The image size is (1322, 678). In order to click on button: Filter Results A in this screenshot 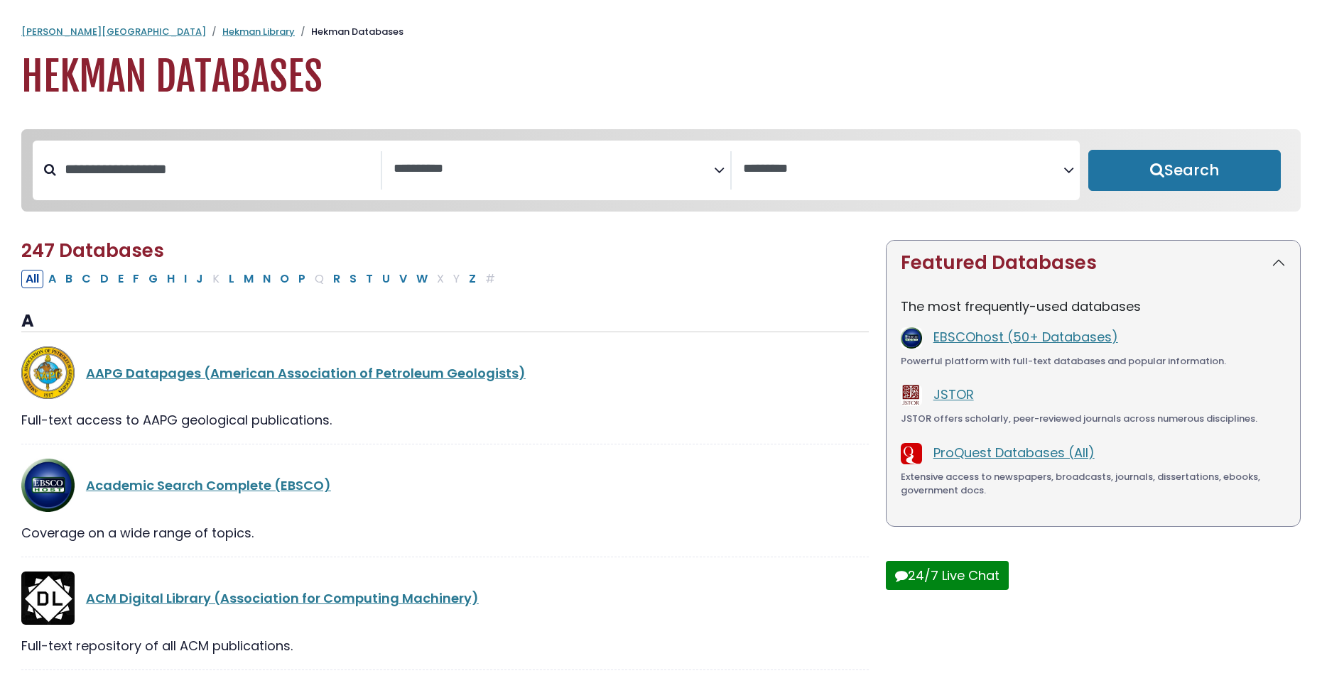, I will do `click(52, 279)`.